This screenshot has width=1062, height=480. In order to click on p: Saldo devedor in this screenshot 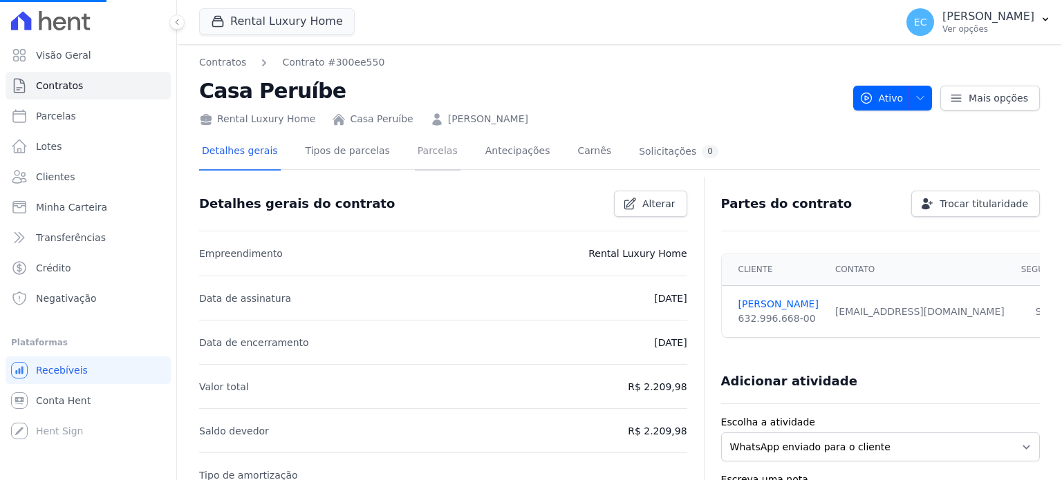, I will do `click(234, 431)`.